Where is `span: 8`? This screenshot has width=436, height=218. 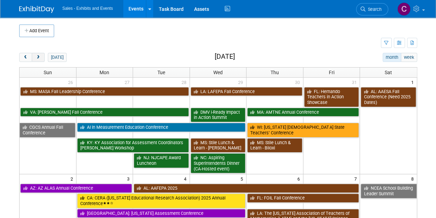
span: 8 is located at coordinates (414, 178).